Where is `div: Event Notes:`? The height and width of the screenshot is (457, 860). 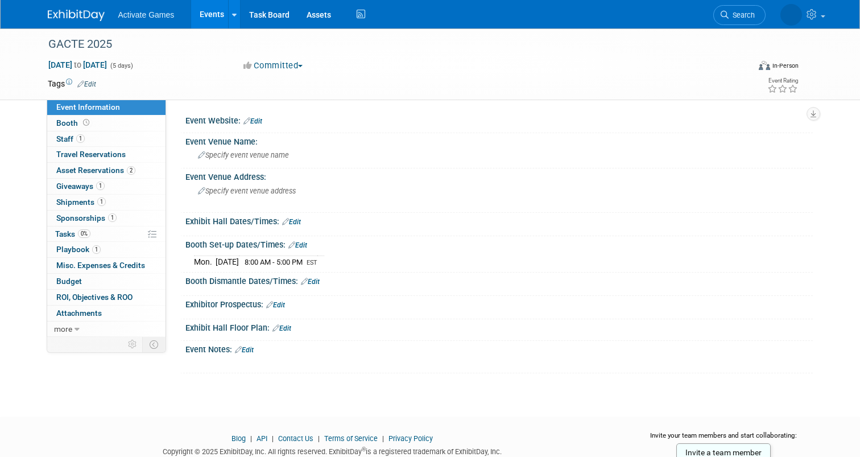 div: Event Notes: is located at coordinates (499, 348).